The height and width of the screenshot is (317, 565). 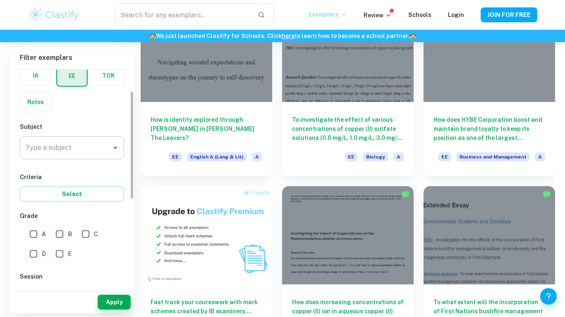 What do you see at coordinates (72, 177) in the screenshot?
I see `h6: Criteria` at bounding box center [72, 177].